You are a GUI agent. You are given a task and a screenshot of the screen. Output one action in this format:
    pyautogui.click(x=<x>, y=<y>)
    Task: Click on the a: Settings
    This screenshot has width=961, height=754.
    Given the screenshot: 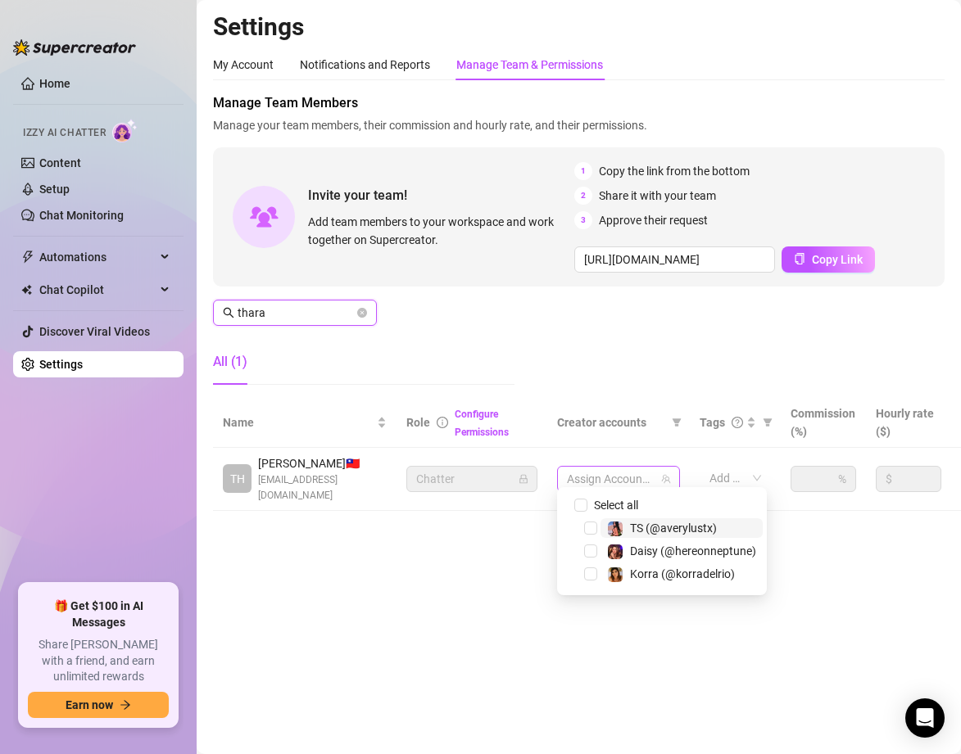 What is the action you would take?
    pyautogui.click(x=61, y=365)
    